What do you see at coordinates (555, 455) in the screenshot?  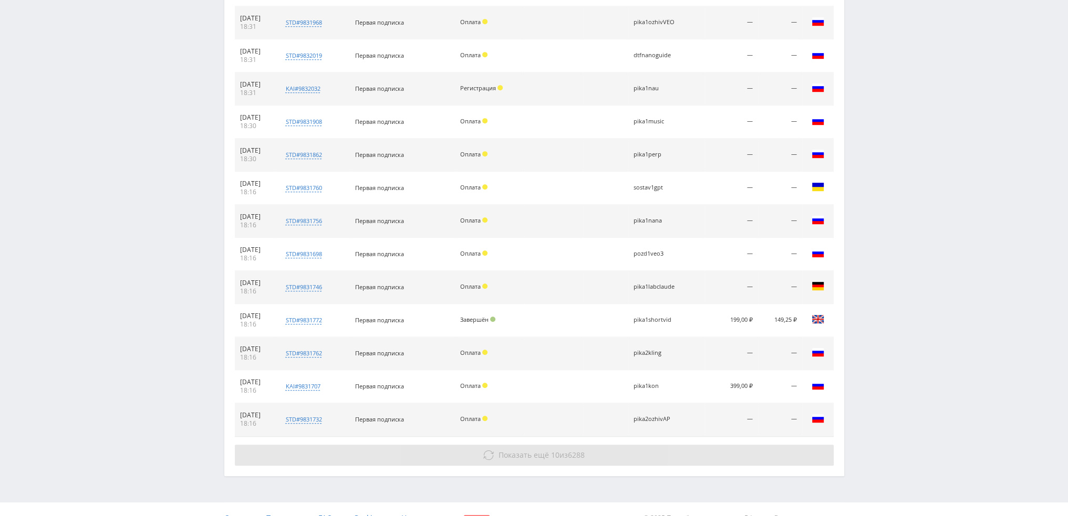 I see `span: 10` at bounding box center [555, 455].